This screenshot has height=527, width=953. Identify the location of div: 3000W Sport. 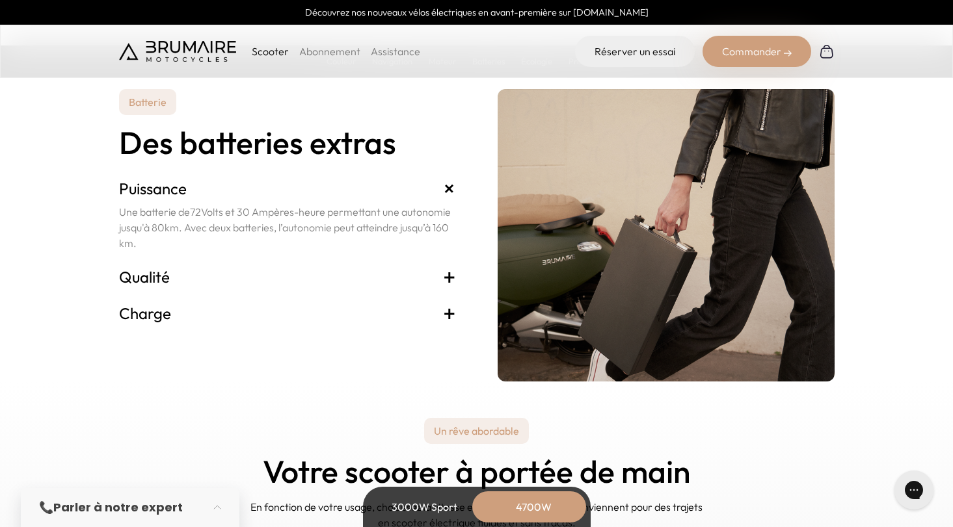
(425, 507).